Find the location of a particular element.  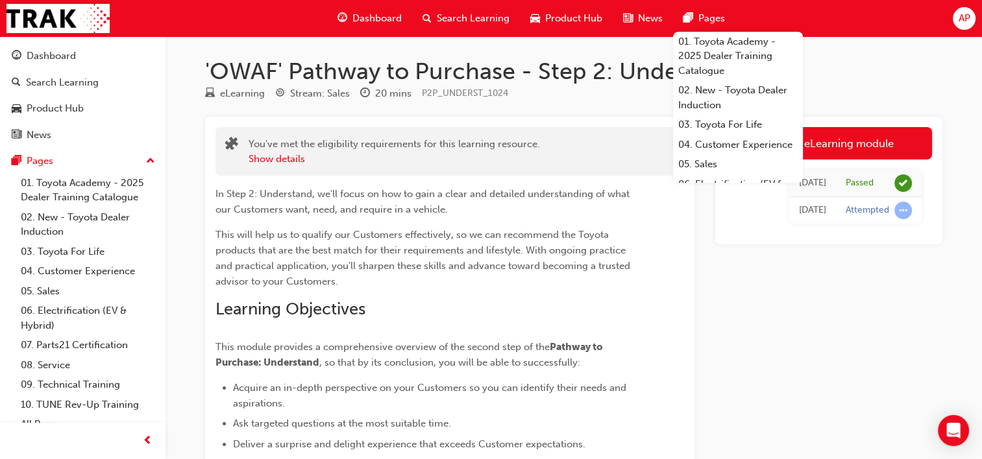

span: Acquire an in-depth perspective on your Customers so you can identify their needs and aspirations. is located at coordinates (431, 396).